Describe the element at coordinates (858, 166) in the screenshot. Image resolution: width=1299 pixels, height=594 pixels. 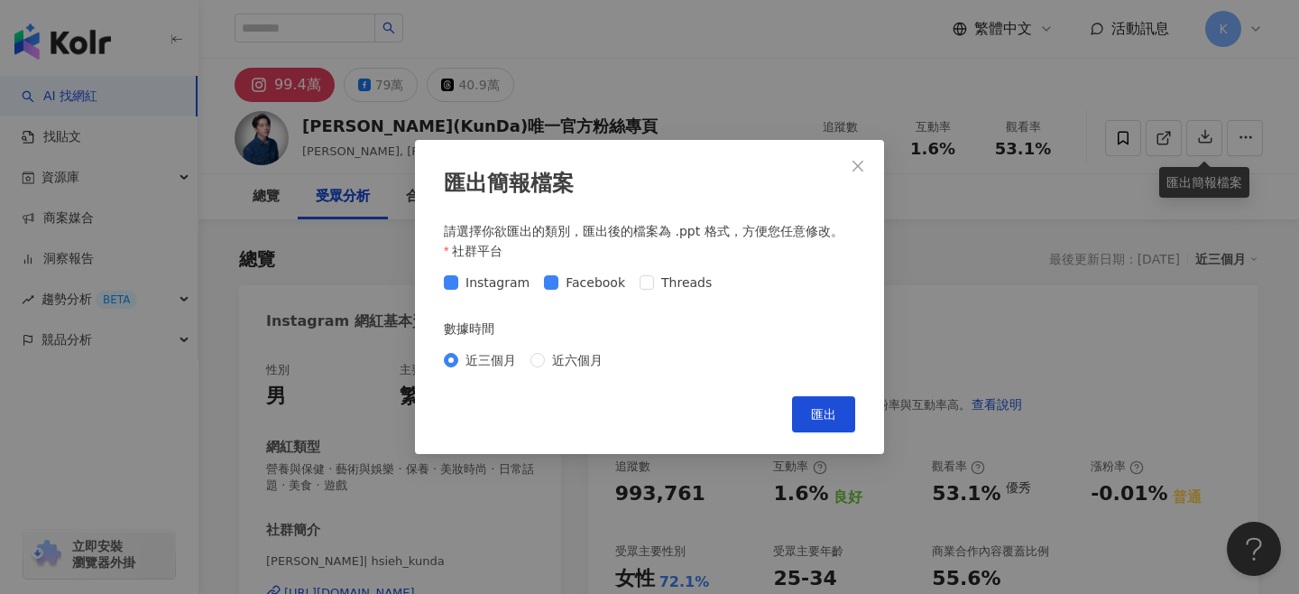
I see `span: close` at that location.